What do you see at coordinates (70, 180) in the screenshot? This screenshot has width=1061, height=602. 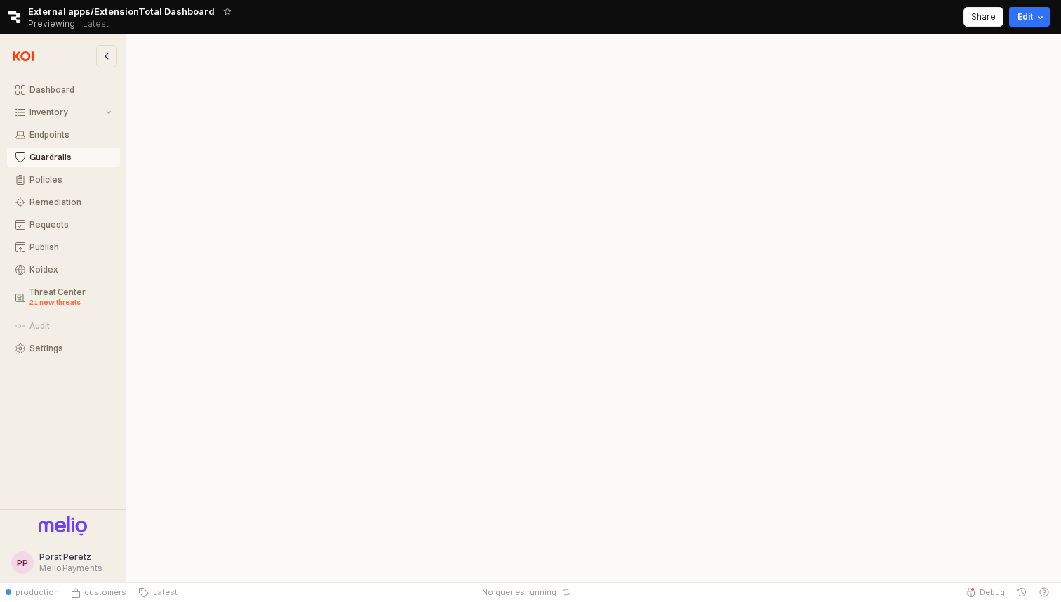 I see `div: Policies` at bounding box center [70, 180].